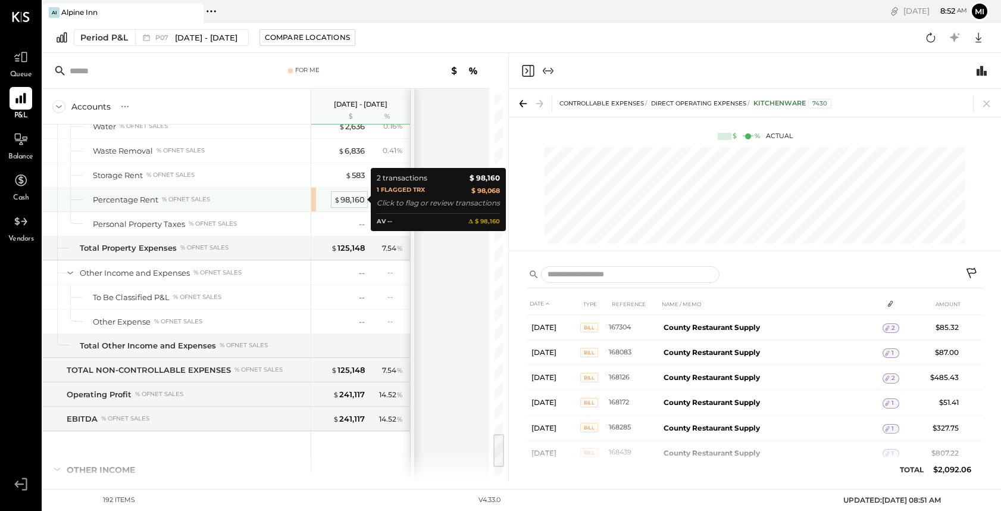  What do you see at coordinates (634, 453) in the screenshot?
I see `td: 168439` at bounding box center [634, 453].